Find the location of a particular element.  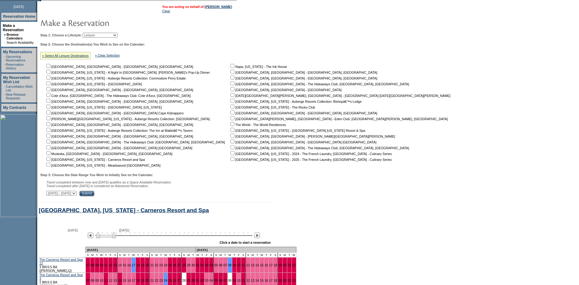

a: My Reservations is located at coordinates (17, 52).